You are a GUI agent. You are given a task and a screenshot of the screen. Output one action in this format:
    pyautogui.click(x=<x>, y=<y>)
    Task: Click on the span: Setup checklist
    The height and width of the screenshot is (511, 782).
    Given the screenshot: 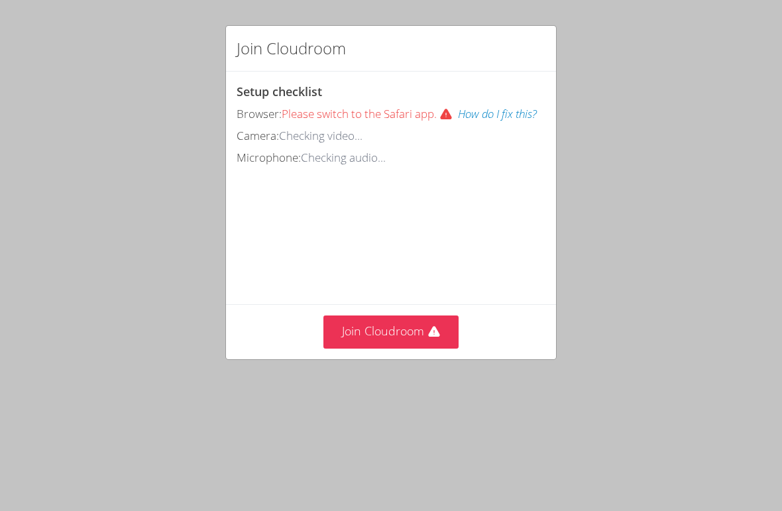 What is the action you would take?
    pyautogui.click(x=279, y=92)
    